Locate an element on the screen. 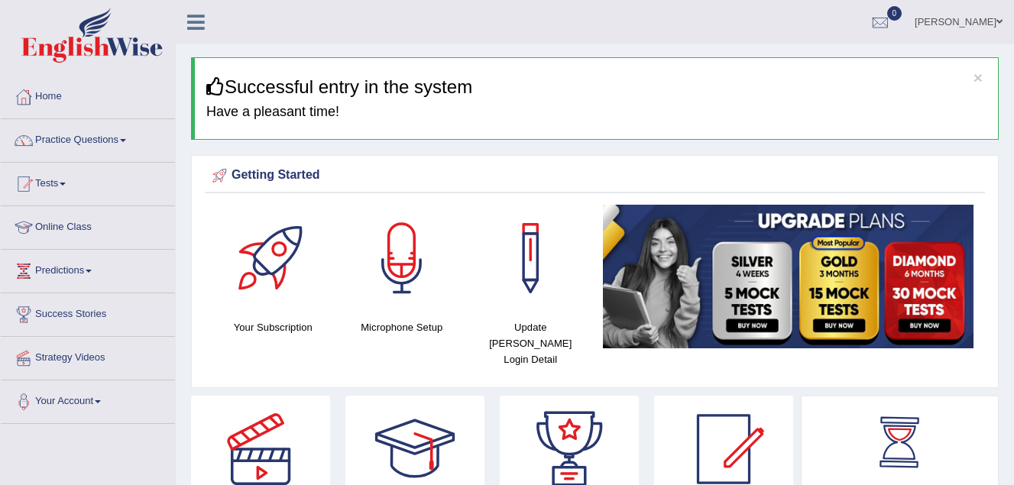 The image size is (1014, 485). h3: Successful entry in the system is located at coordinates (596, 87).